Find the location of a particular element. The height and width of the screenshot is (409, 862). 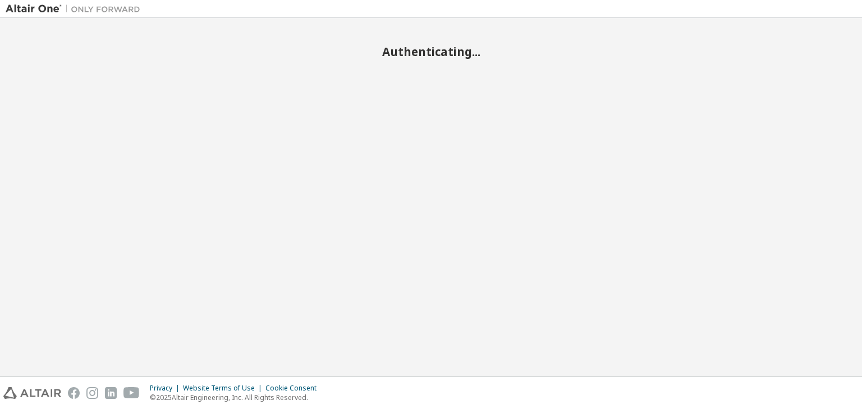

img: instagram.svg is located at coordinates (92, 393).